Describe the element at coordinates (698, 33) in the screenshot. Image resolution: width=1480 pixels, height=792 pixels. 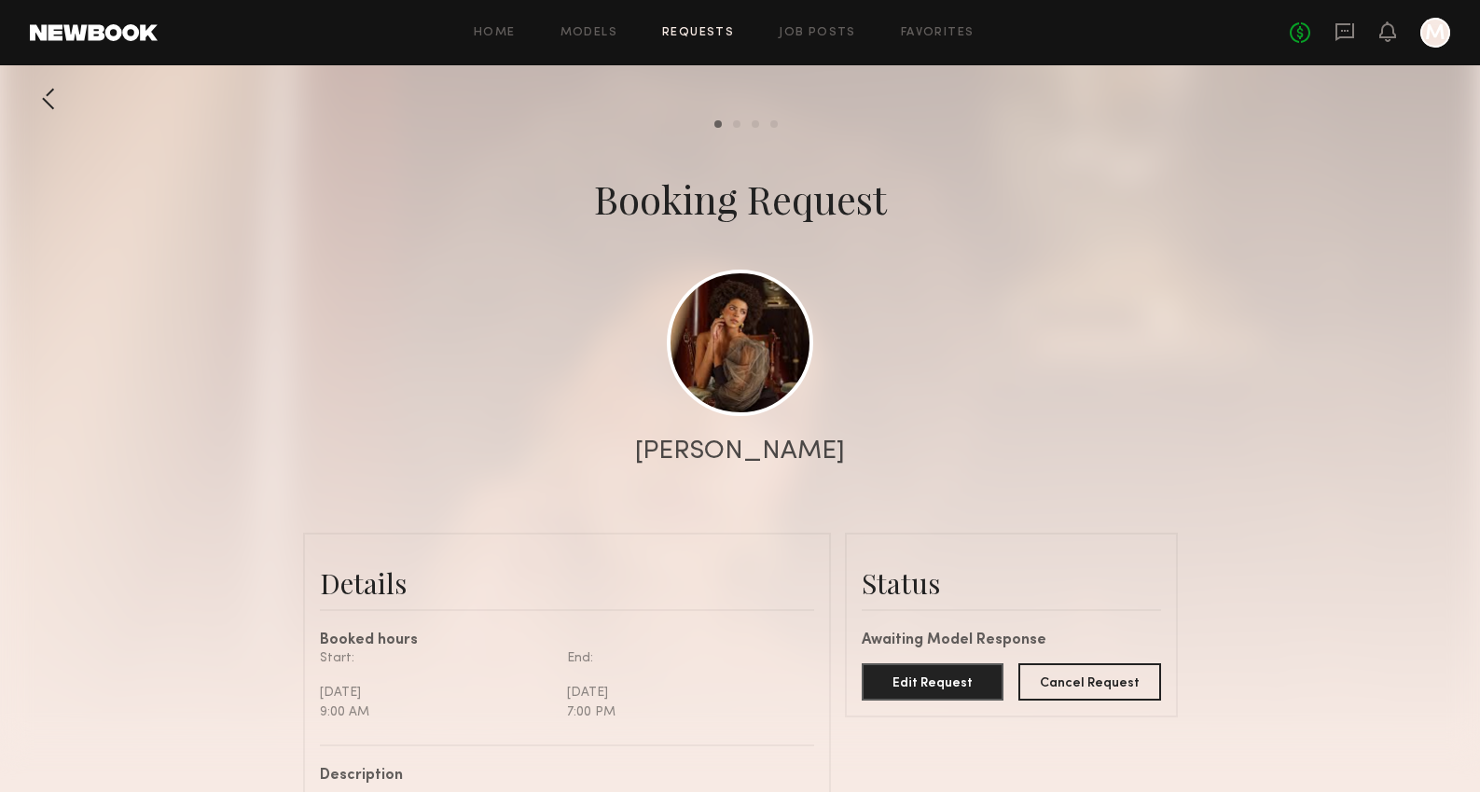
I see `a: Requests` at that location.